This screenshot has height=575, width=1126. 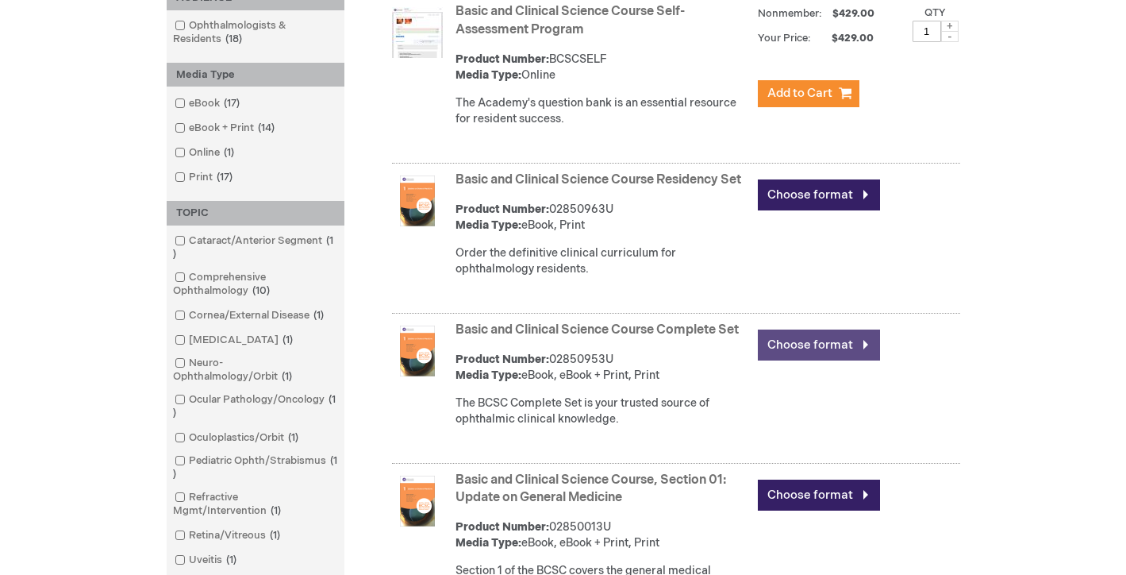 What do you see at coordinates (417, 33) in the screenshot?
I see `img: Basic and Clinical Science Course Self-Assessment Program` at bounding box center [417, 33].